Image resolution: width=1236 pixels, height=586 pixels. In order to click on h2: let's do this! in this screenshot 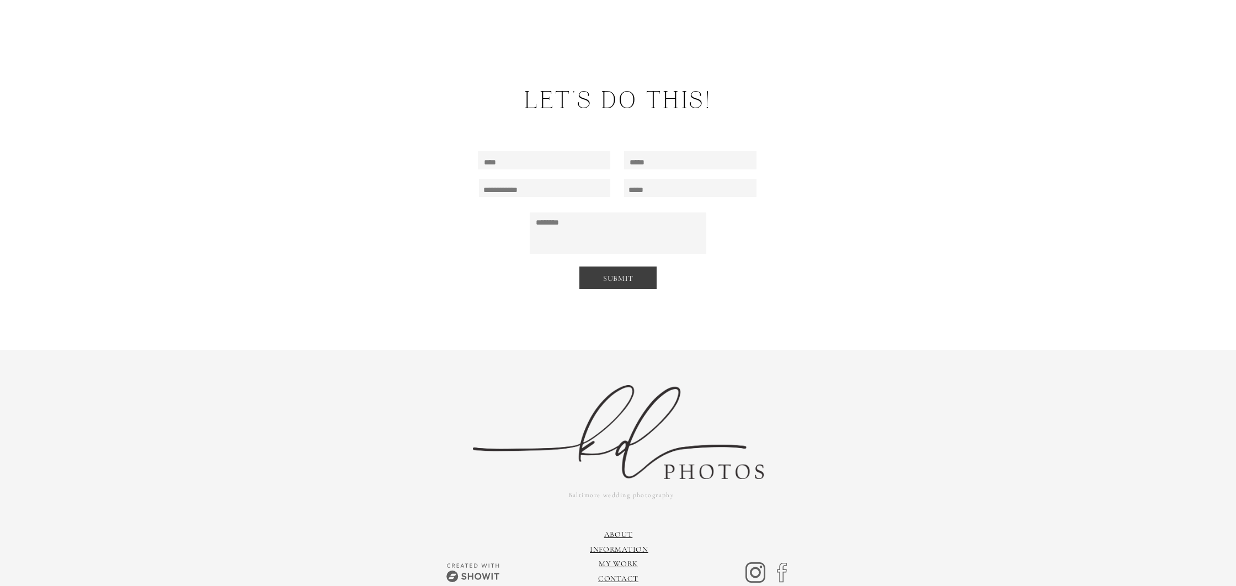, I will do `click(618, 100)`.